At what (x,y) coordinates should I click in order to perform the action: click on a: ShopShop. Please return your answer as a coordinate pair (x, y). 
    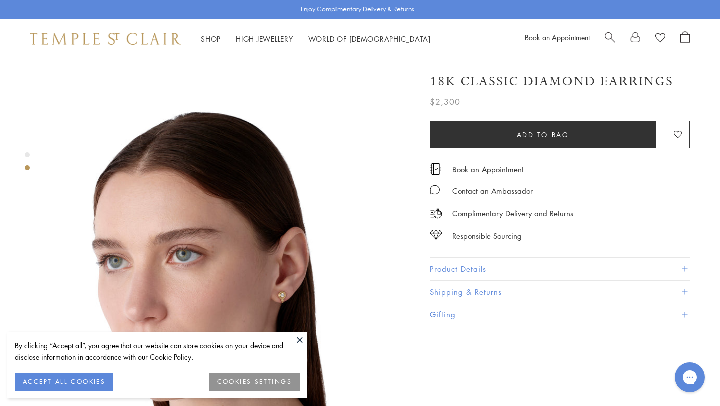
    Looking at the image, I should click on (211, 39).